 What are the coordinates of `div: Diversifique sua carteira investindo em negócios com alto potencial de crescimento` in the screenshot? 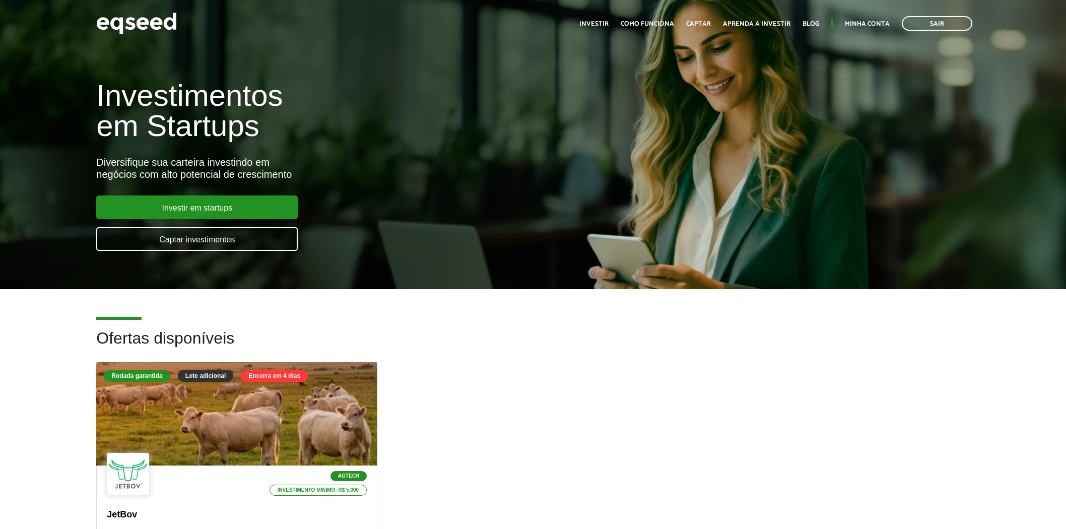 It's located at (355, 168).